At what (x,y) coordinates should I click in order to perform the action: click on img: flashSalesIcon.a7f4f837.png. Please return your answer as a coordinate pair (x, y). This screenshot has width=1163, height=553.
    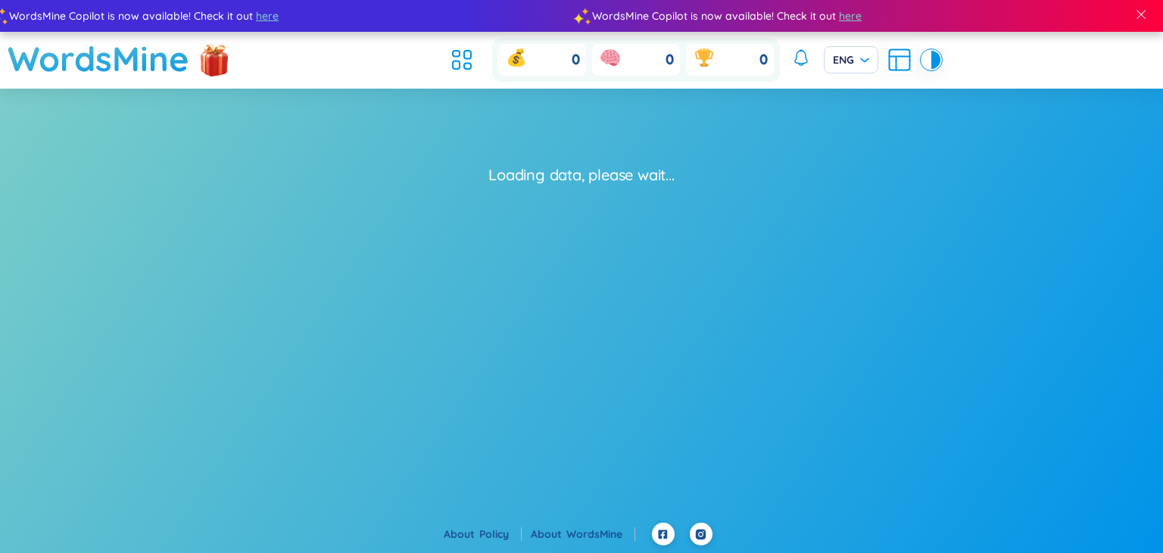
    Looking at the image, I should click on (214, 59).